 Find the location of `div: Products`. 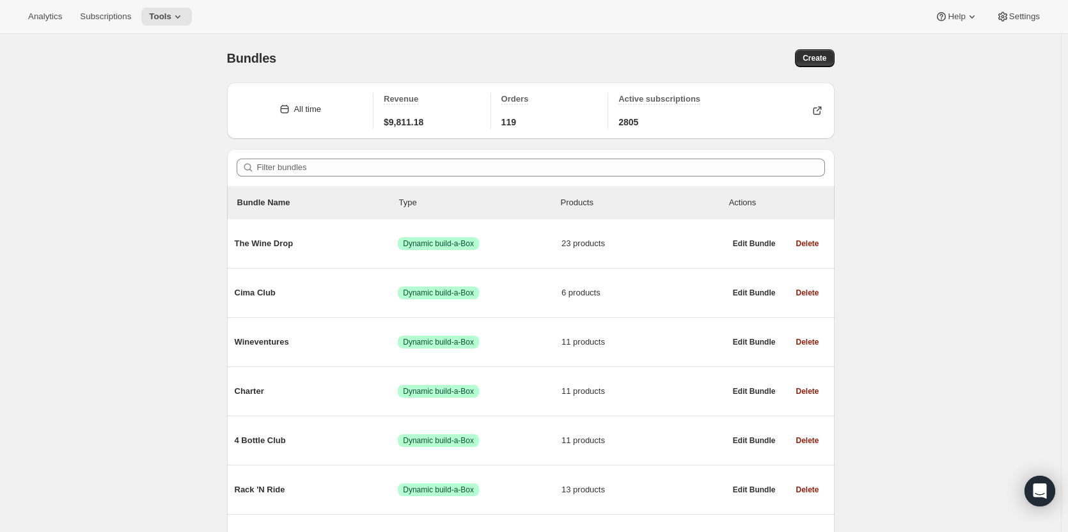

div: Products is located at coordinates (641, 203).